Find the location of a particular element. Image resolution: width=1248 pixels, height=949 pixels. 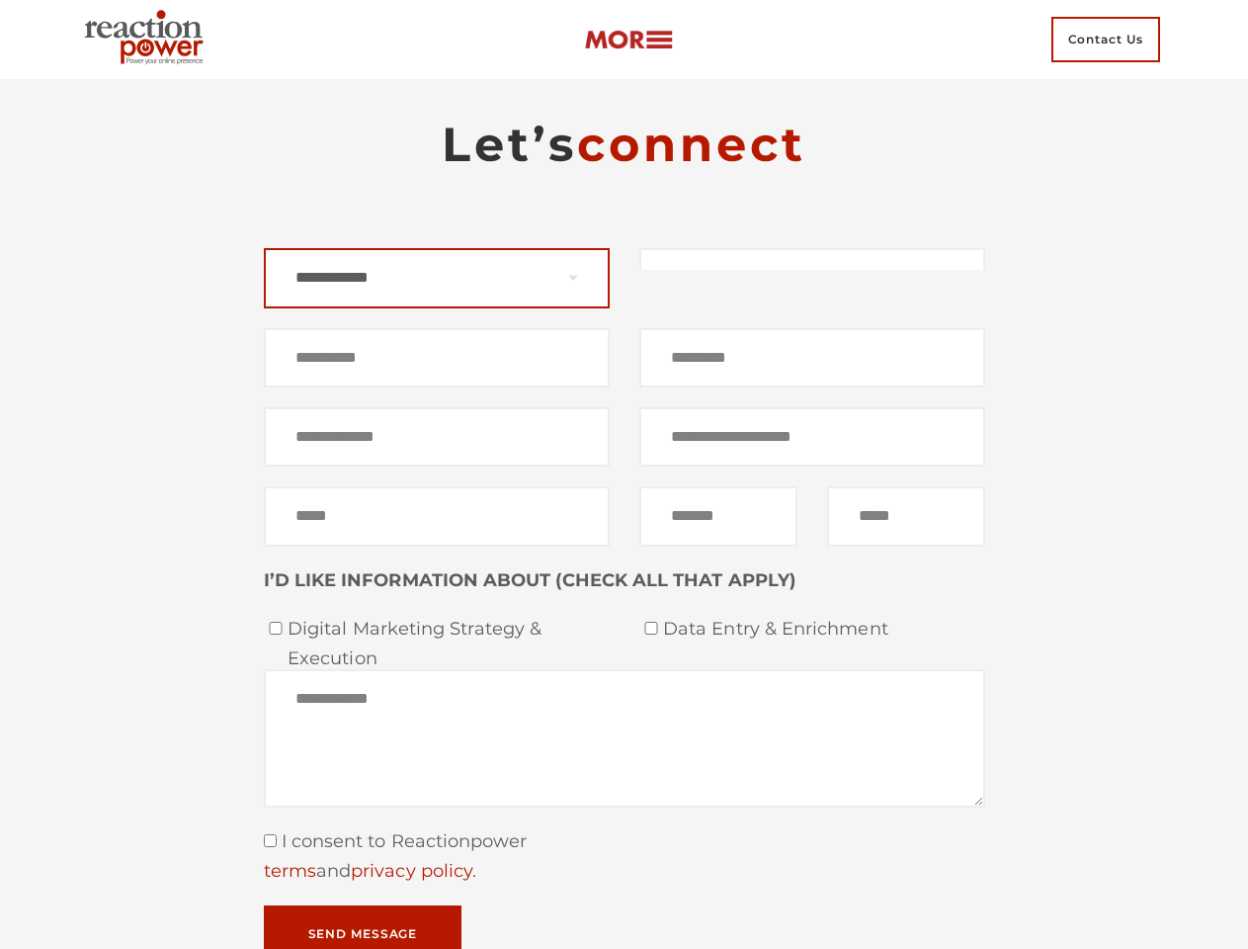

span: Send Message is located at coordinates (363, 934).